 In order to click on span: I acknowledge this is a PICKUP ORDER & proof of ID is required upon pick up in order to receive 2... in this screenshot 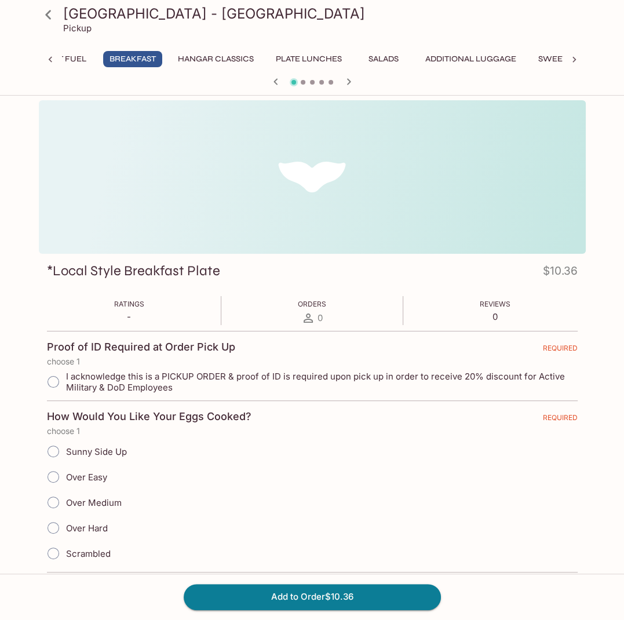, I will do `click(317, 382)`.